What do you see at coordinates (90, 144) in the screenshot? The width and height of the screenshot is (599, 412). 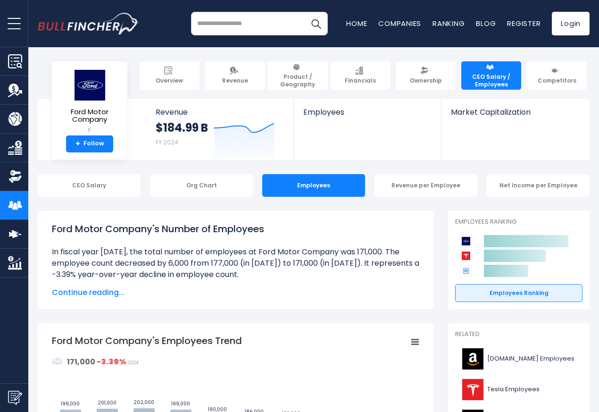 I see `a: +Follow` at bounding box center [90, 144].